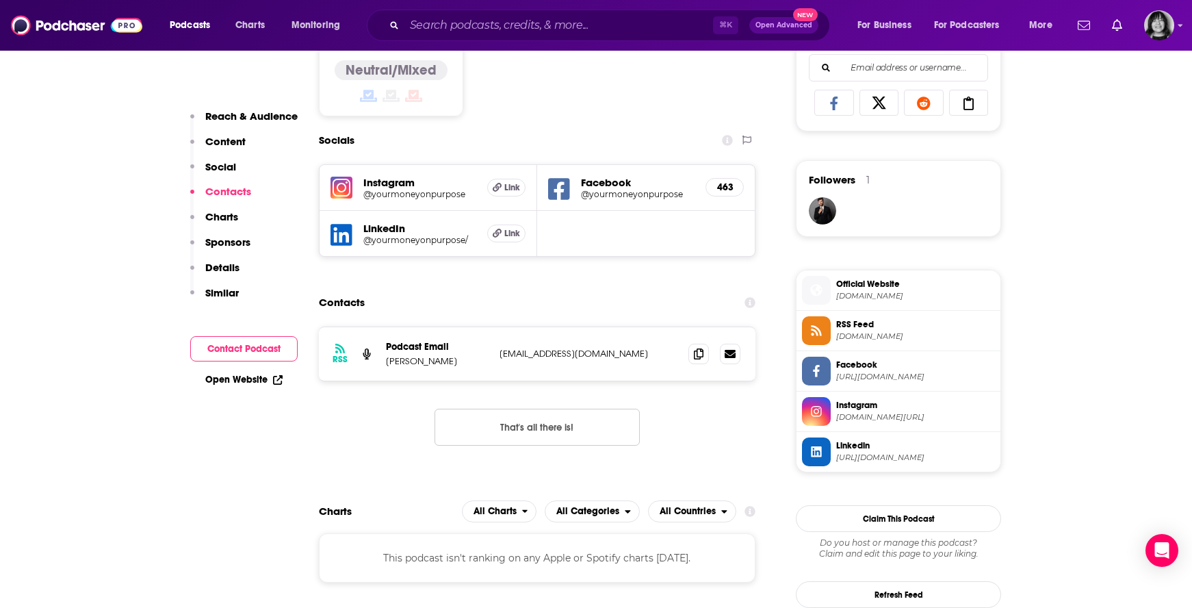 This screenshot has width=1192, height=608. I want to click on span: instagram.com/yourmoneyonpurpose, so click(916, 417).